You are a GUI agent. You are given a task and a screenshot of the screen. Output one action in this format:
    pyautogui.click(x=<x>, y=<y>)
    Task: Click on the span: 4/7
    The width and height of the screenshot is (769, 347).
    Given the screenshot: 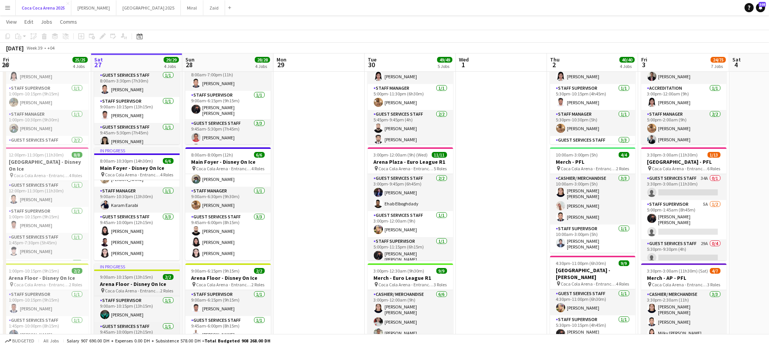 What is the action you would take?
    pyautogui.click(x=715, y=270)
    